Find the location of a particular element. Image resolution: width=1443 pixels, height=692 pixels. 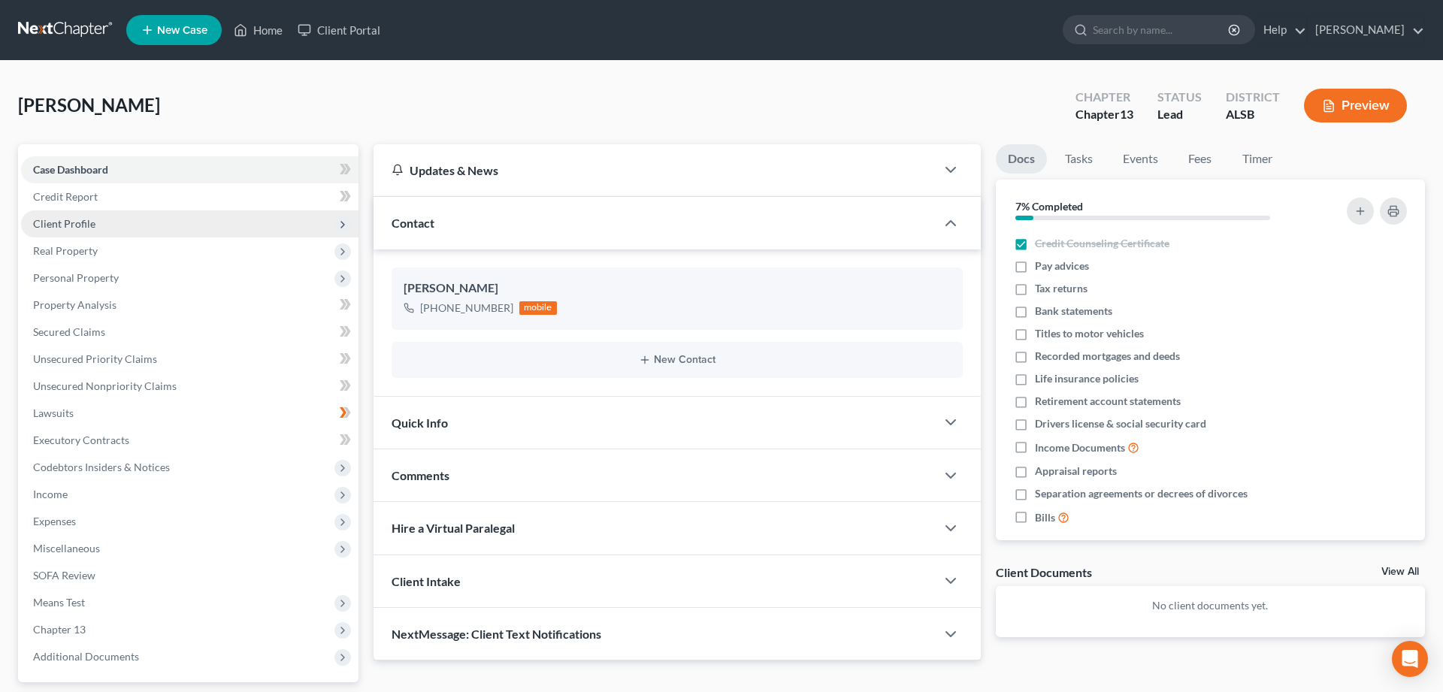

span: Miscellaneous is located at coordinates (66, 548).